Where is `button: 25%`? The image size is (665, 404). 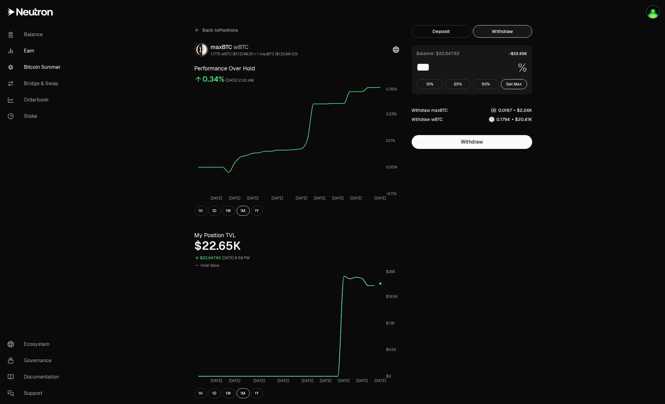 button: 25% is located at coordinates (458, 84).